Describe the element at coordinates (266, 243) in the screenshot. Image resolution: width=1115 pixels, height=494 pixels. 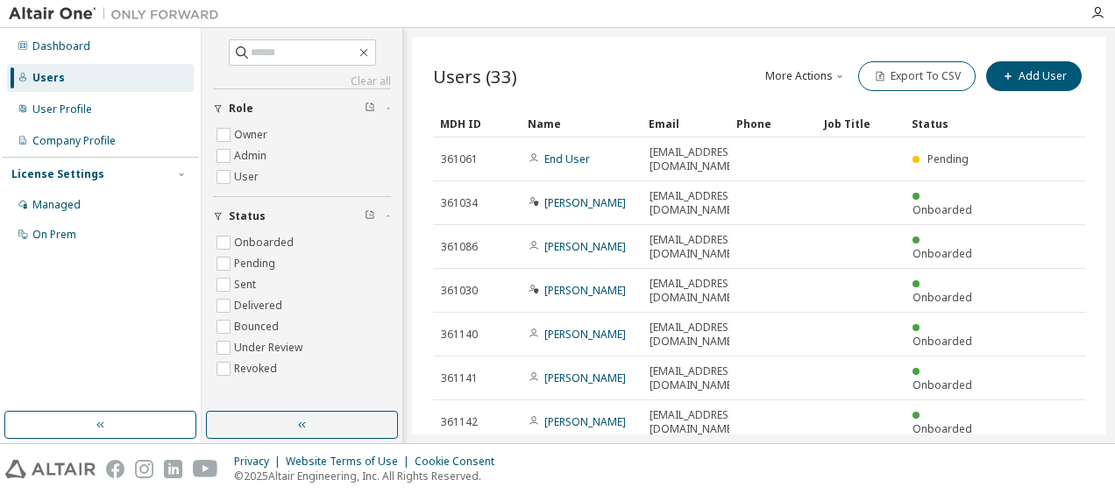
I see `label: Onboarded` at that location.